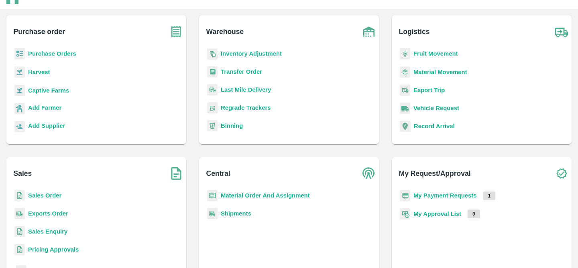  What do you see at coordinates (245, 90) in the screenshot?
I see `b: Last Mile Delivery` at bounding box center [245, 90].